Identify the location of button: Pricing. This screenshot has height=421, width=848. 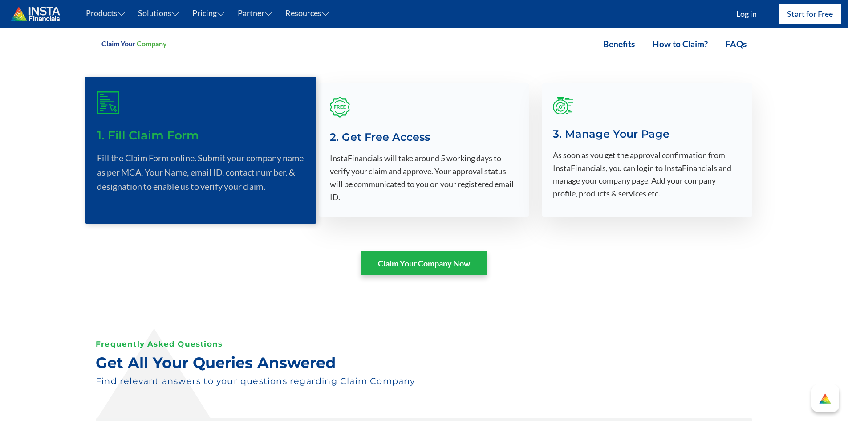
(208, 13).